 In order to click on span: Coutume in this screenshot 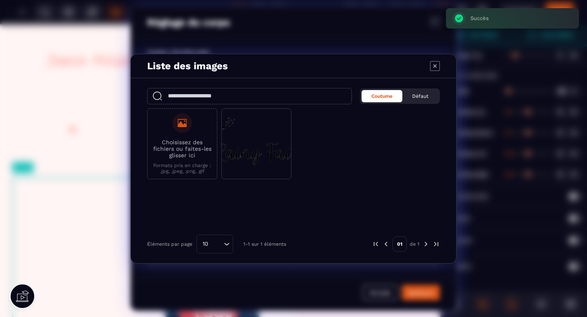, I will do `click(382, 96)`.